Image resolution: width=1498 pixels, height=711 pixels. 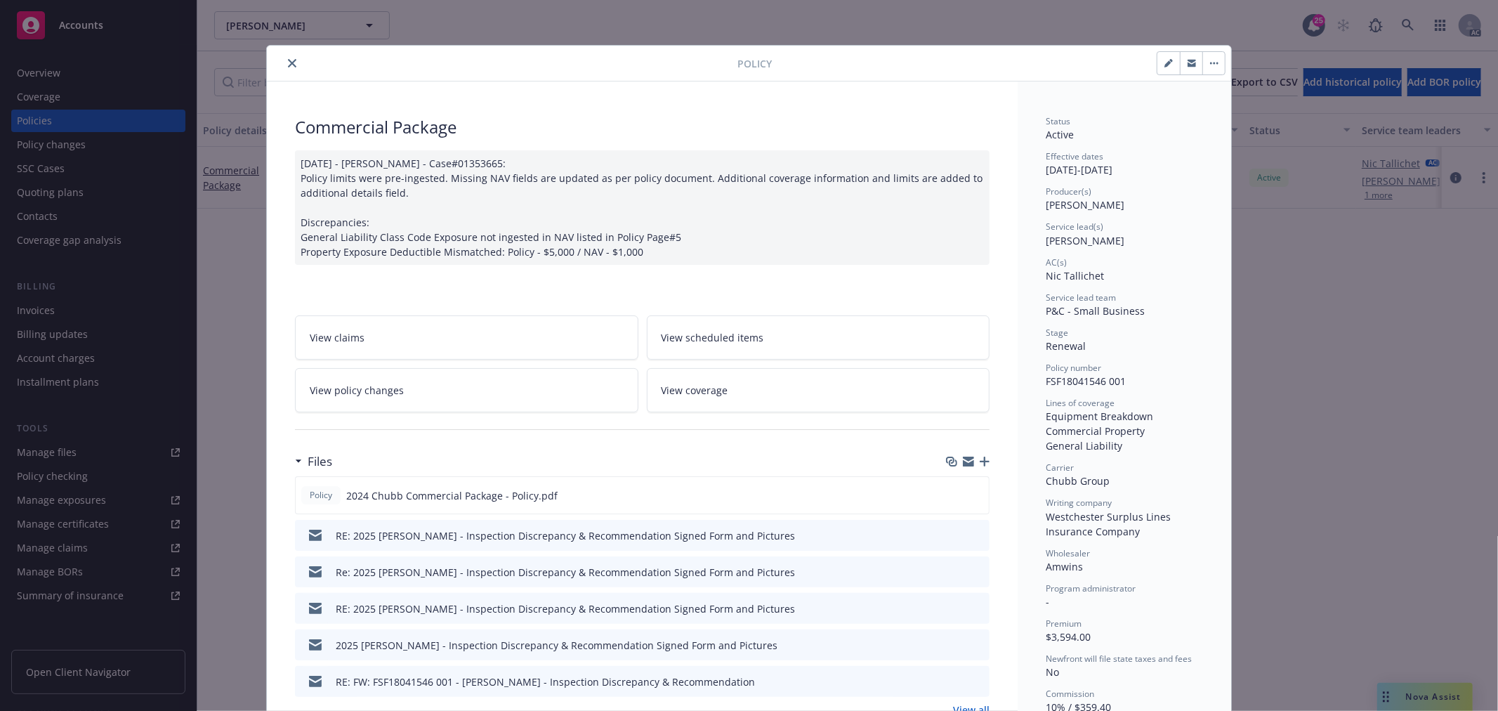 I want to click on span: Effective dates, so click(x=1074, y=156).